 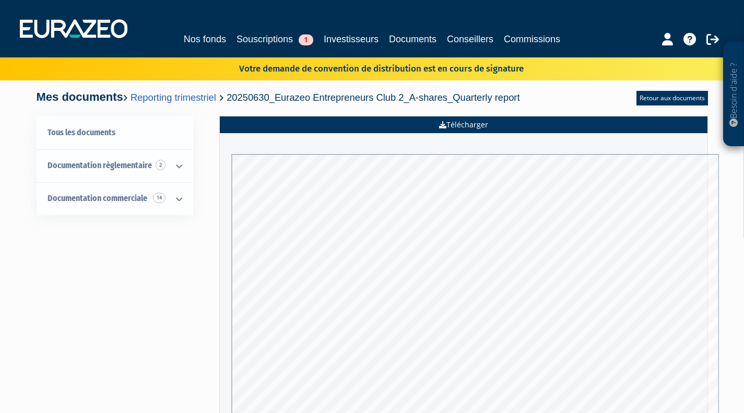 What do you see at coordinates (470, 39) in the screenshot?
I see `a: Conseillers` at bounding box center [470, 39].